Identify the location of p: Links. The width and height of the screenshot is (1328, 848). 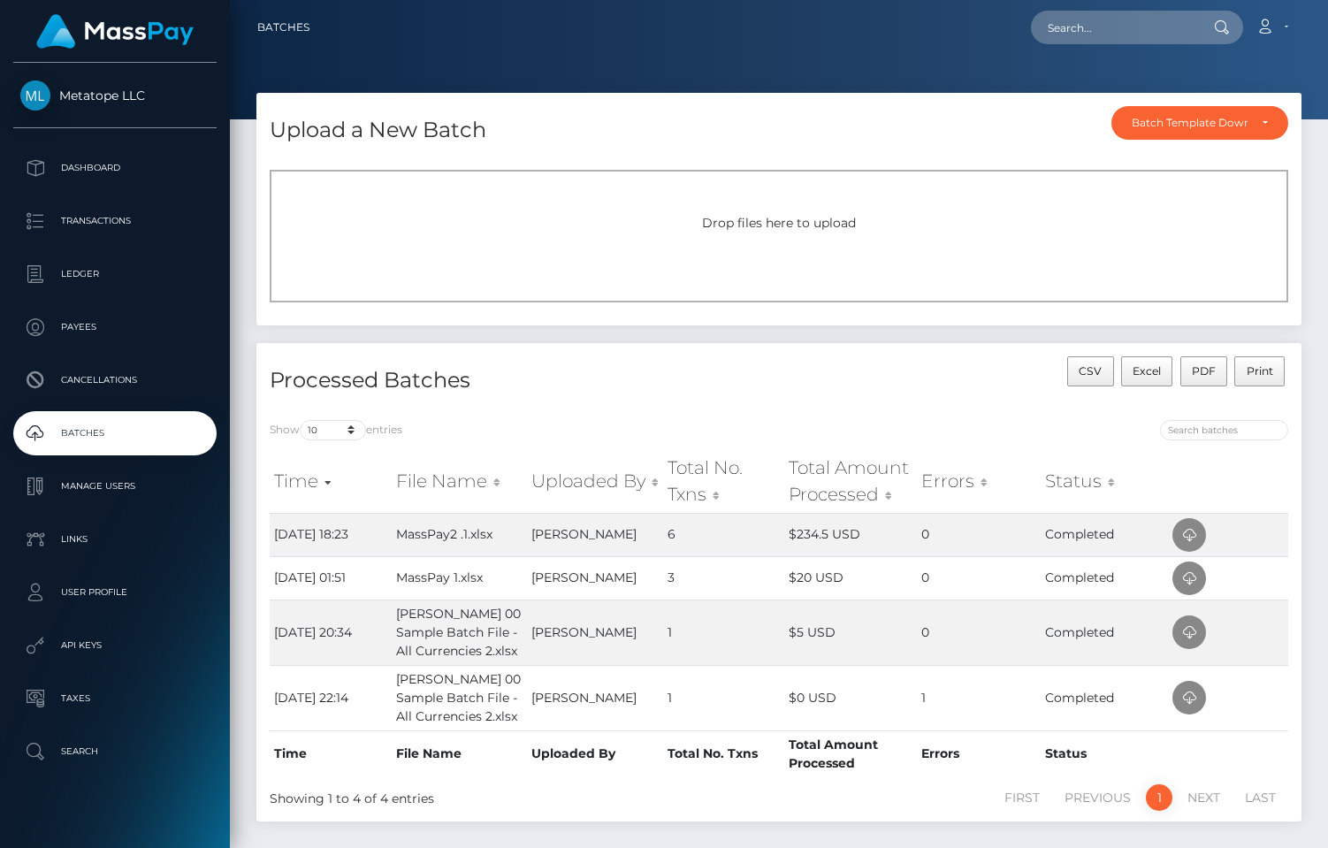
(115, 539).